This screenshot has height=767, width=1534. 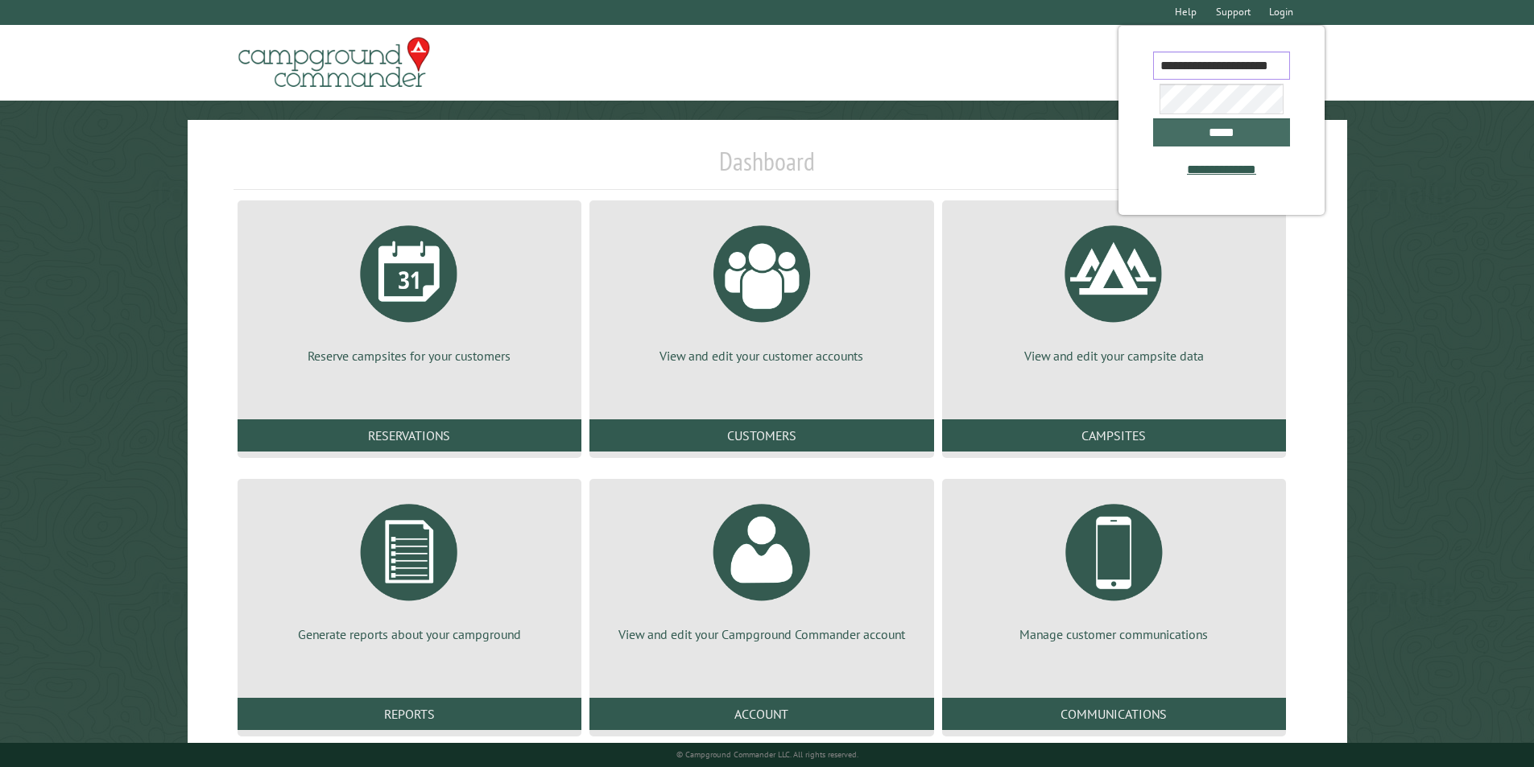 I want to click on a: Account, so click(x=761, y=714).